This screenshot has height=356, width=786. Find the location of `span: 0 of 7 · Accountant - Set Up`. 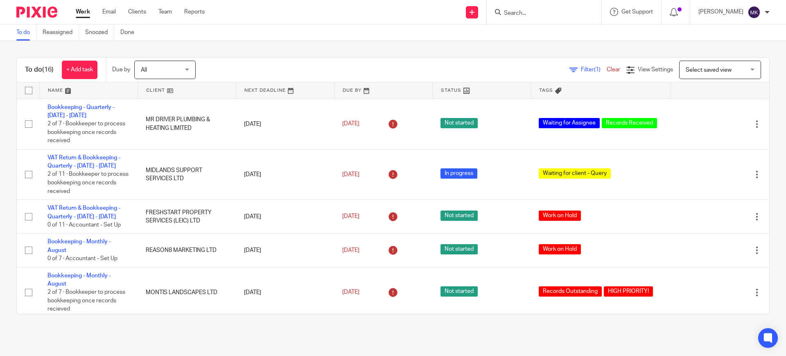

span: 0 of 7 · Accountant - Set Up is located at coordinates (82, 258).